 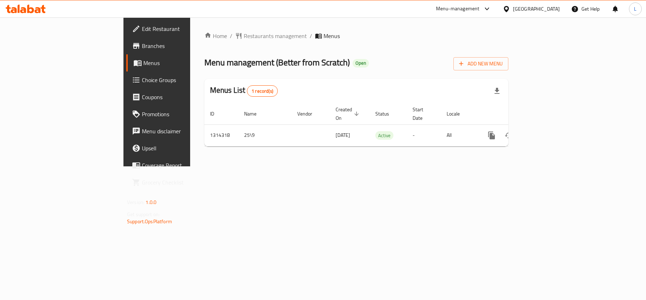 I want to click on a: Choice Groups, so click(x=179, y=80).